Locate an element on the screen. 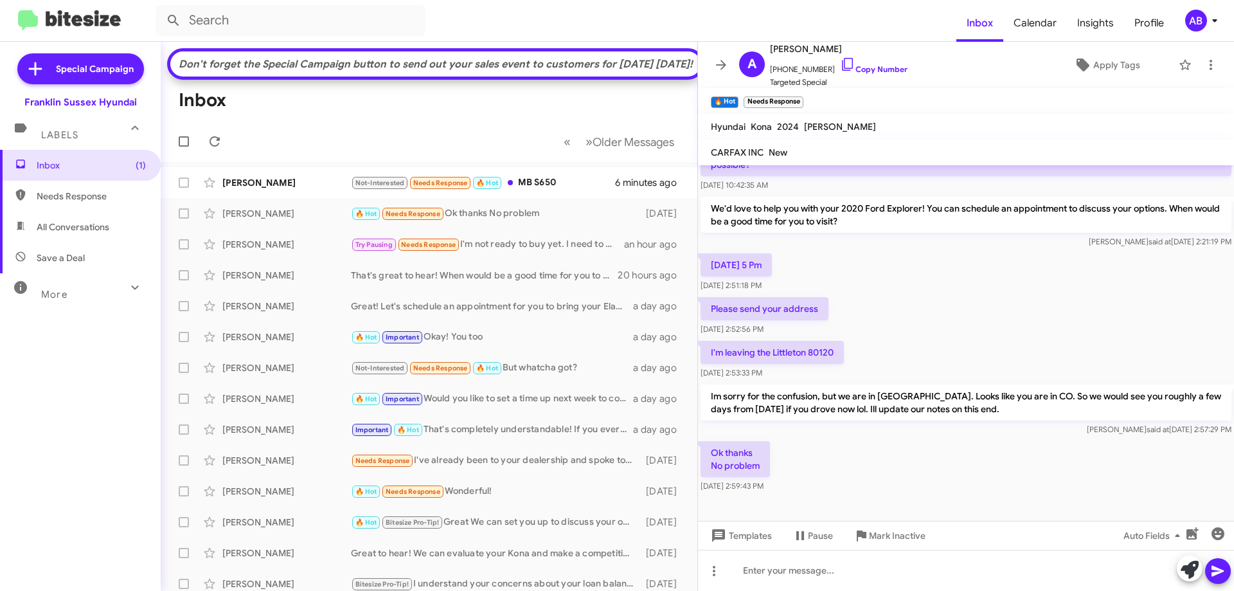  span: Apply Tags is located at coordinates (1117, 65).